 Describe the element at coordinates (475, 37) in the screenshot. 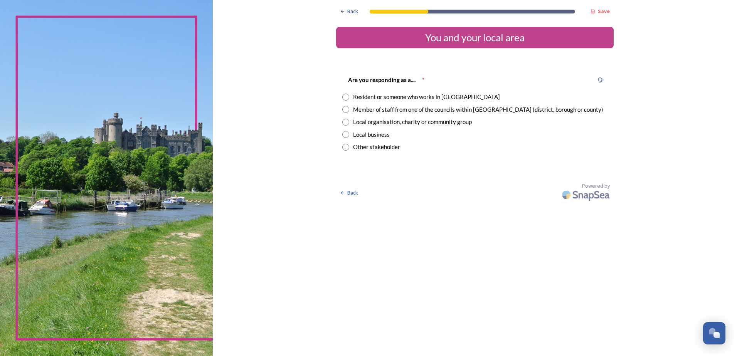

I see `div: You and your local area` at that location.